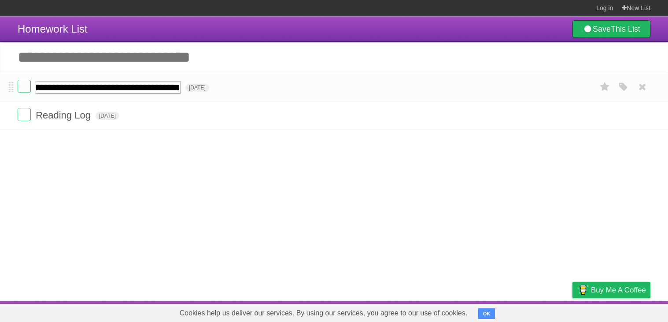 This screenshot has height=322, width=668. I want to click on a: Buy me a coffee, so click(612, 290).